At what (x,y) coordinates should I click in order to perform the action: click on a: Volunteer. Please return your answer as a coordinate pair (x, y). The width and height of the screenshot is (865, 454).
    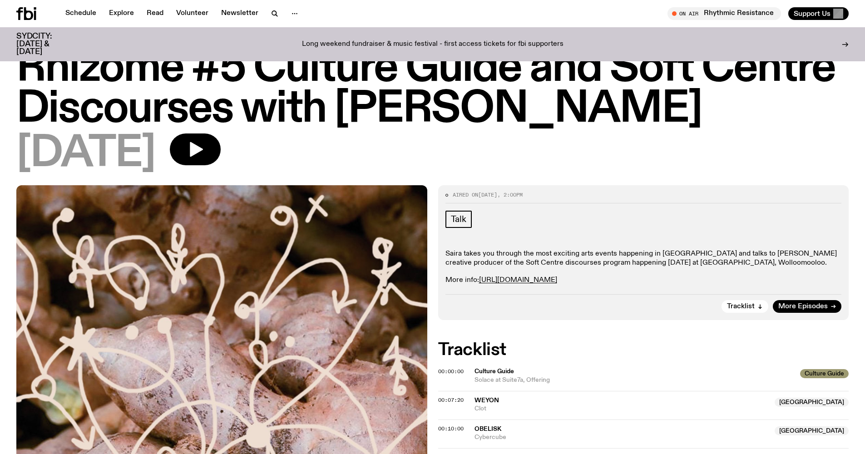
    Looking at the image, I should click on (192, 14).